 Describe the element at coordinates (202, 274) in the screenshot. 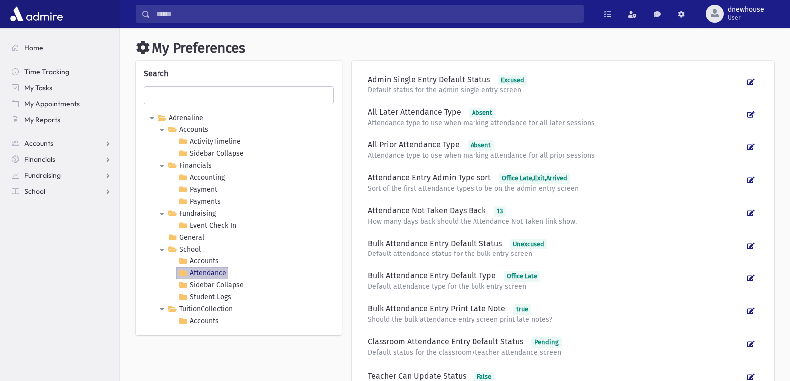

I see `a: Attendance` at that location.